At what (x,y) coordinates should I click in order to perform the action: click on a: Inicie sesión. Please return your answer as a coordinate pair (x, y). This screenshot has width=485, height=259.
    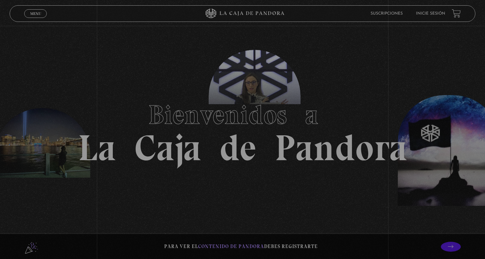
    Looking at the image, I should click on (430, 14).